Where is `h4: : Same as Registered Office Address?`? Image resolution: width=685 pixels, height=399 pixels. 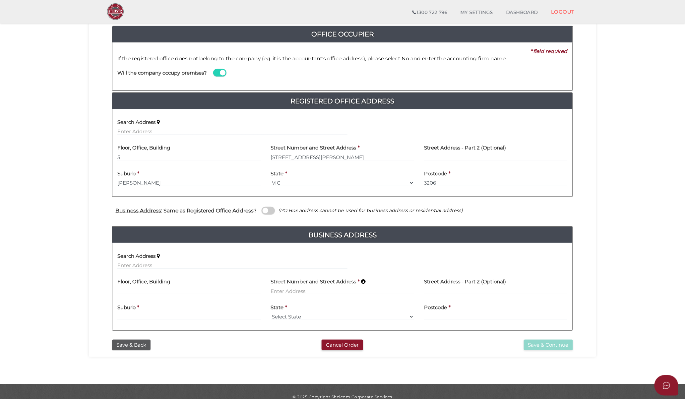
h4: : Same as Registered Office Address? is located at coordinates (186, 210).